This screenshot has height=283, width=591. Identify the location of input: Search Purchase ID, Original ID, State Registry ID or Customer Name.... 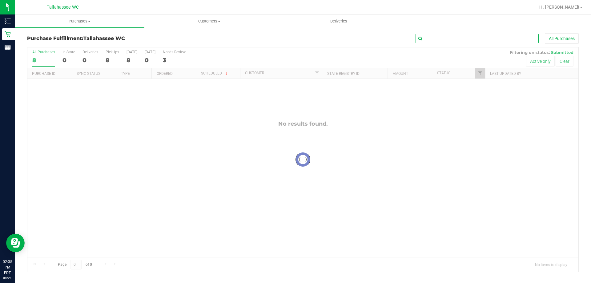
(477, 38).